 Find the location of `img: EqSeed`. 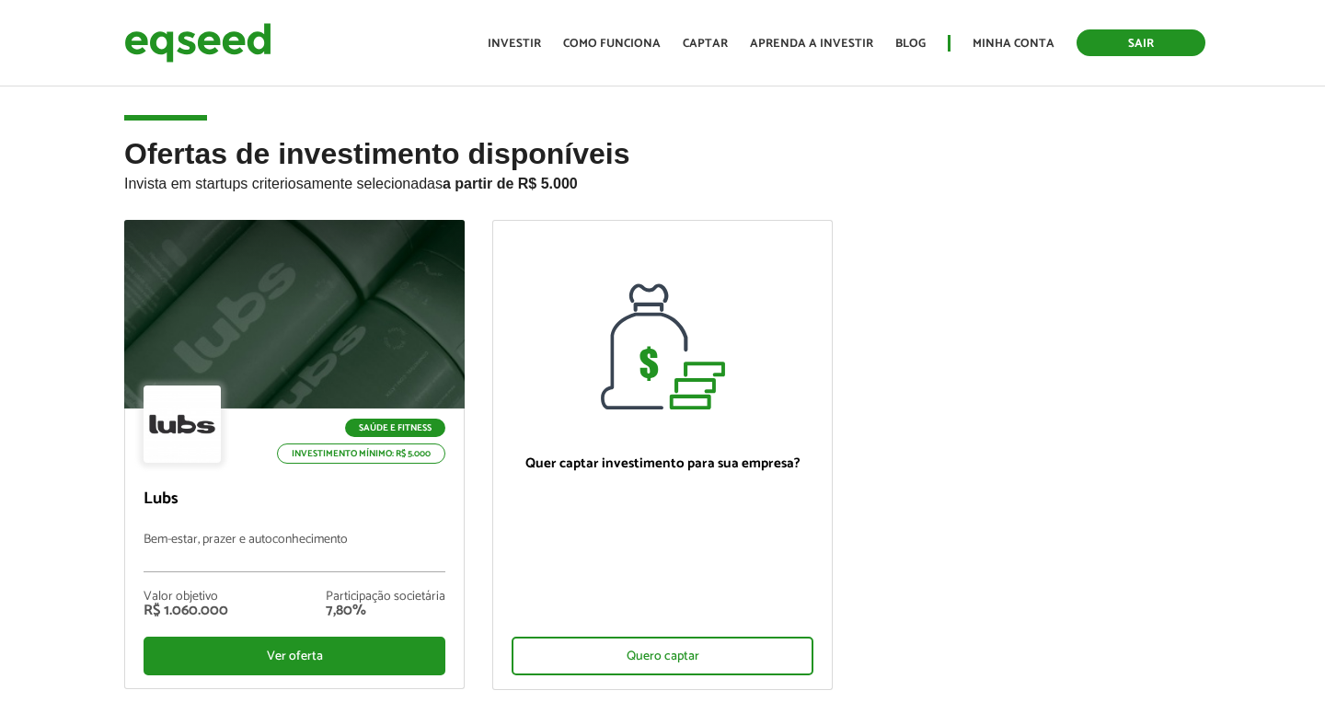

img: EqSeed is located at coordinates (198, 42).